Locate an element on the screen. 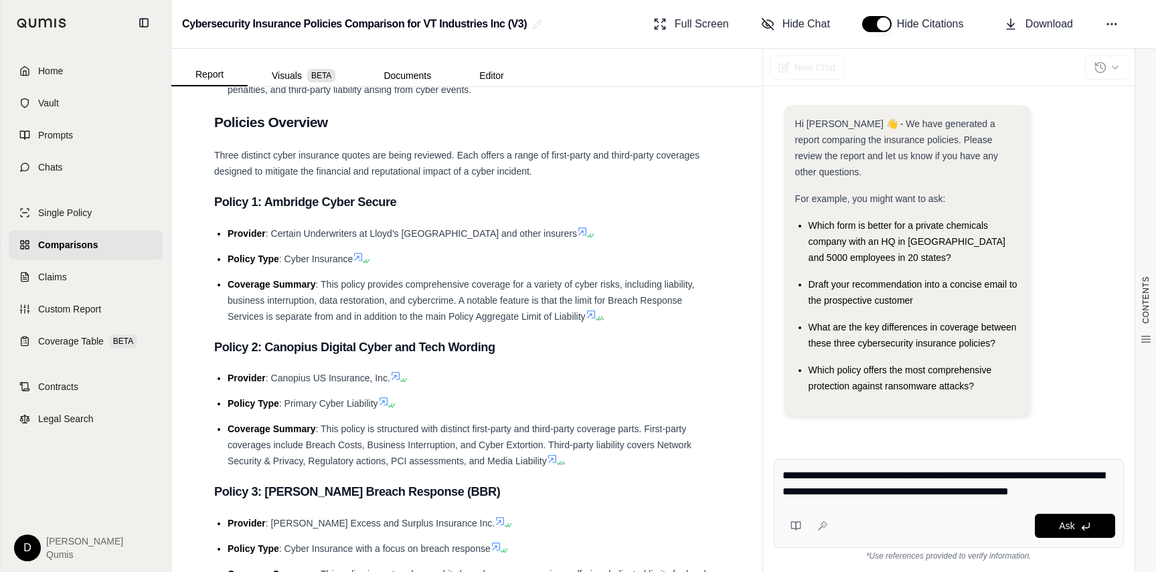 The height and width of the screenshot is (572, 1156). span: Full Screen is located at coordinates (702, 24).